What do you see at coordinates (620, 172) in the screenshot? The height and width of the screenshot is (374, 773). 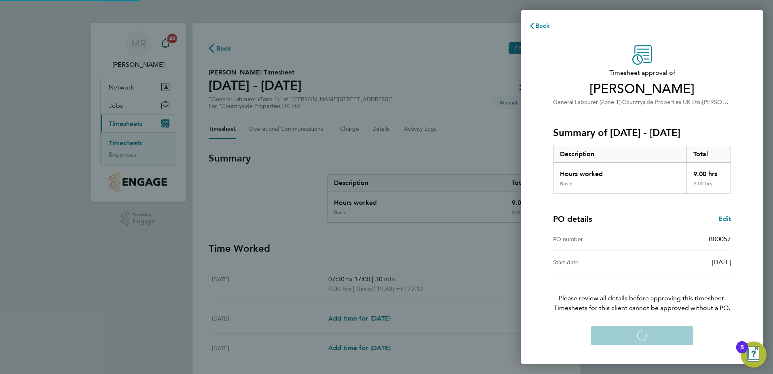 I see `div: Hours worked` at bounding box center [620, 172].